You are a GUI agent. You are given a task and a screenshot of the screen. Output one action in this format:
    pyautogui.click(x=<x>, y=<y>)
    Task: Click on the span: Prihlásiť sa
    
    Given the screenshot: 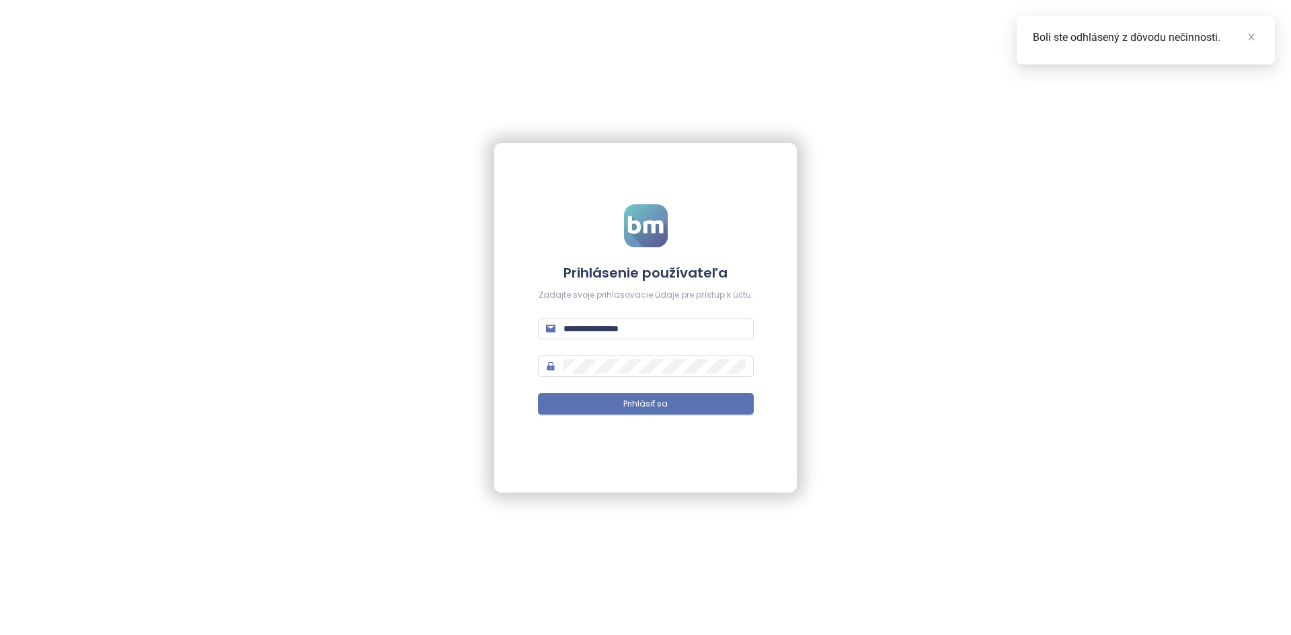 What is the action you would take?
    pyautogui.click(x=645, y=404)
    